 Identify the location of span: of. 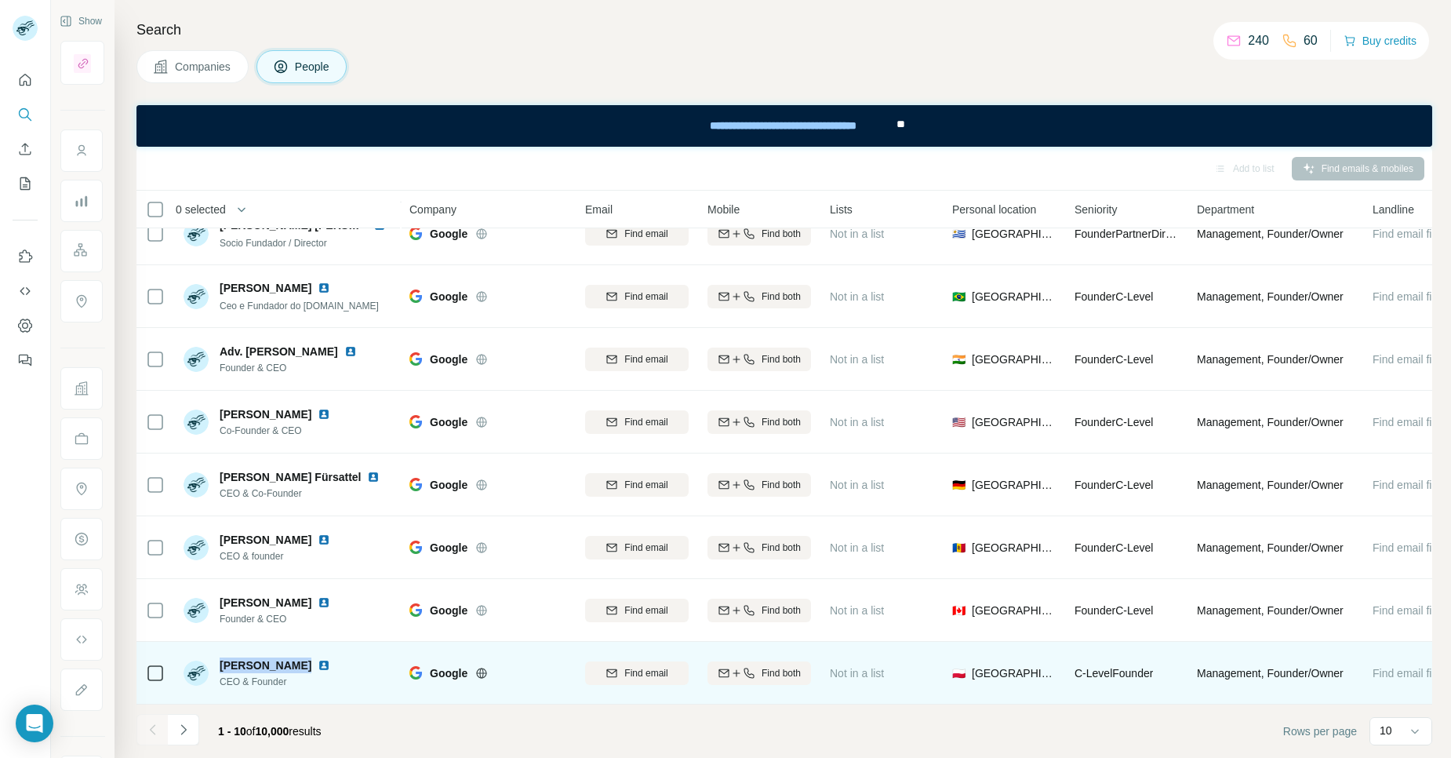
(251, 731).